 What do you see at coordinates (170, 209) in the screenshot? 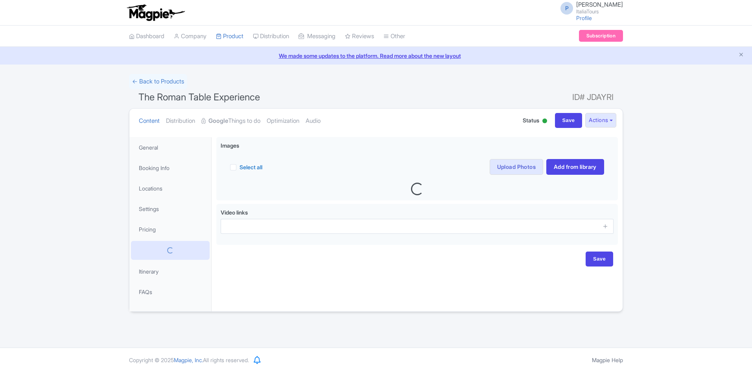
I see `a: Settings` at bounding box center [170, 209].